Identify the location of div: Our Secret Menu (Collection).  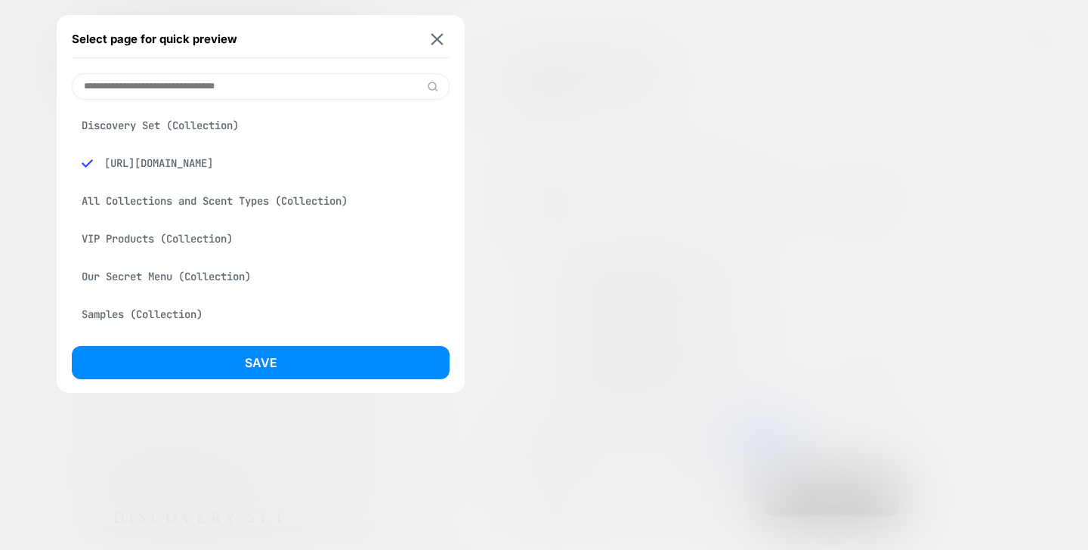
(261, 277).